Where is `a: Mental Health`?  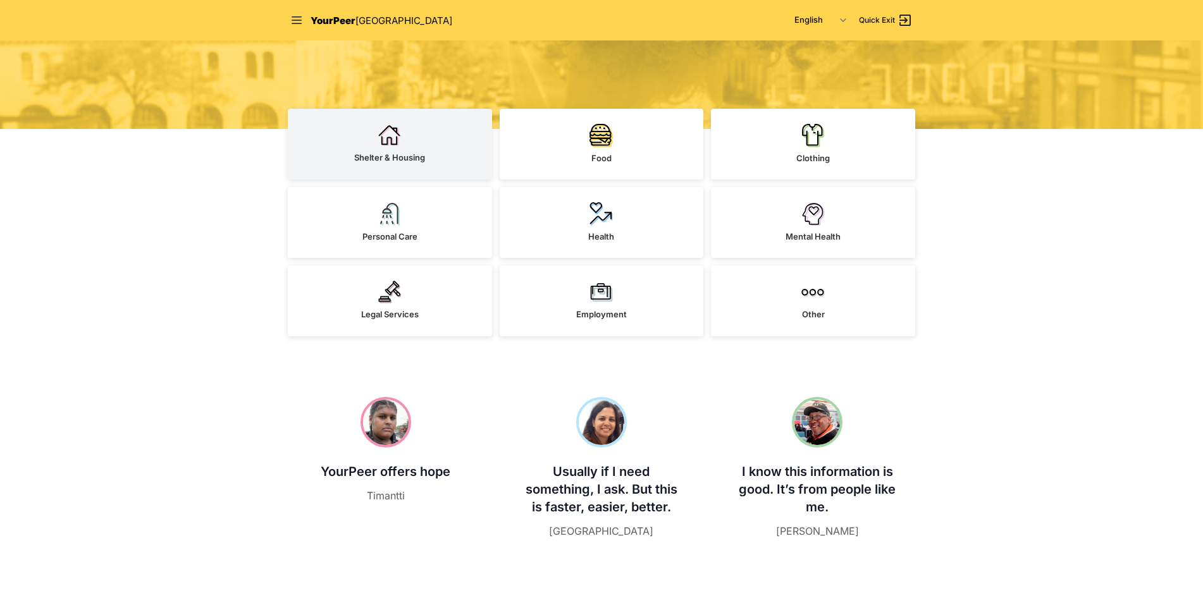 a: Mental Health is located at coordinates (813, 223).